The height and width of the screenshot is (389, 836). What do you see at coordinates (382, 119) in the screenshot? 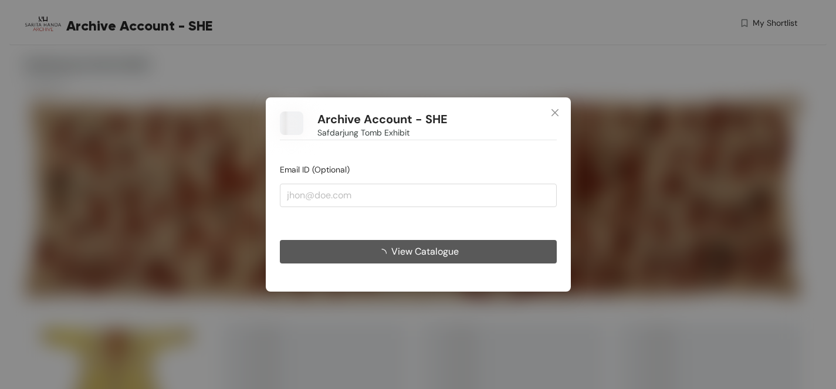
I see `h1: Archive Account - SHE` at bounding box center [382, 119].